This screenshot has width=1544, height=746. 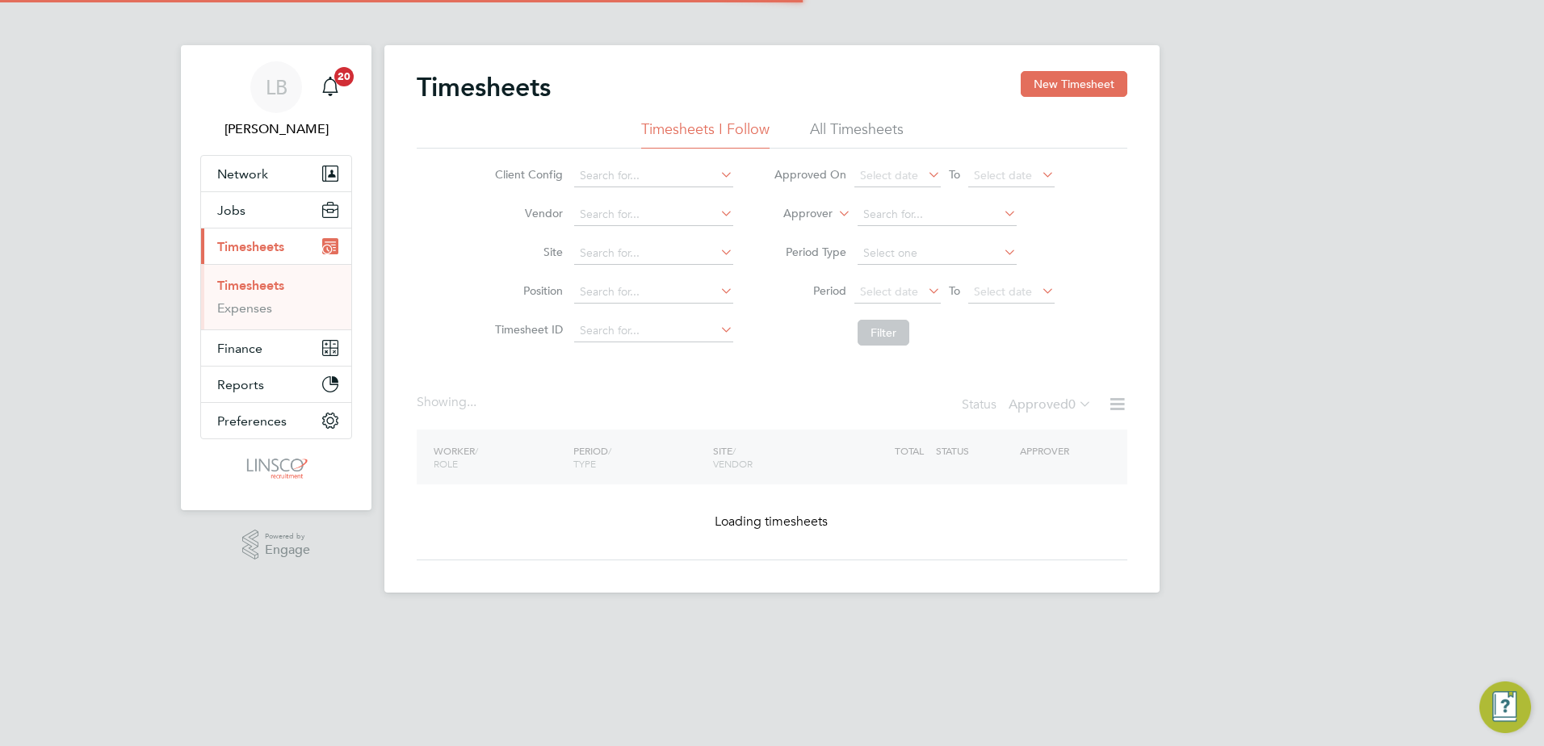 What do you see at coordinates (276, 421) in the screenshot?
I see `button: Preferences` at bounding box center [276, 421].